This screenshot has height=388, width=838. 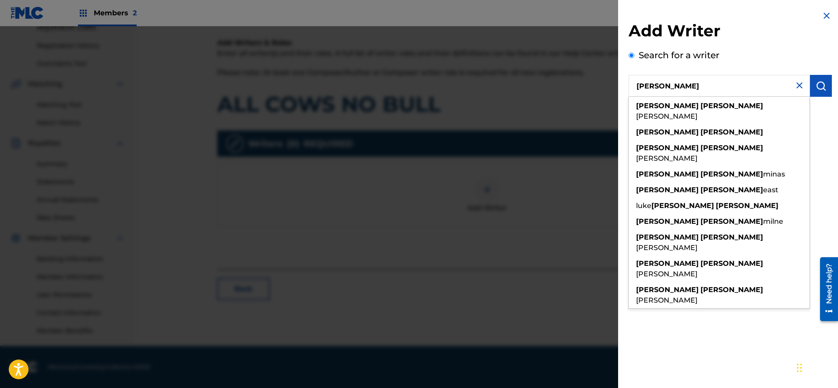 I want to click on img: MLC Logo, so click(x=27, y=13).